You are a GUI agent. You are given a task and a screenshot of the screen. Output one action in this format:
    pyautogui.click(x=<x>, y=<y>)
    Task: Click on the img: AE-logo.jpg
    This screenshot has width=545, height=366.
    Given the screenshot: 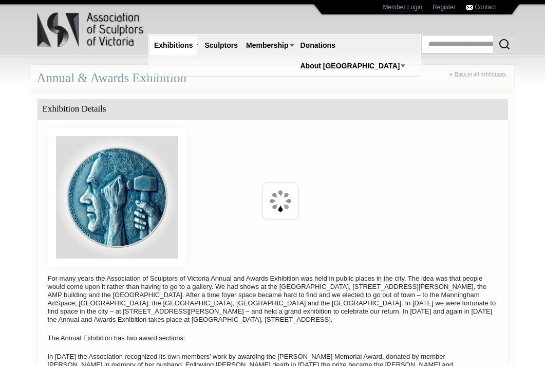 What is the action you would take?
    pyautogui.click(x=117, y=197)
    